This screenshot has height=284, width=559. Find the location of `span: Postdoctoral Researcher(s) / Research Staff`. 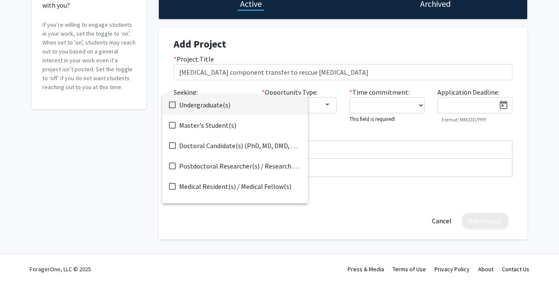

span: Postdoctoral Researcher(s) / Research Staff is located at coordinates (240, 166).